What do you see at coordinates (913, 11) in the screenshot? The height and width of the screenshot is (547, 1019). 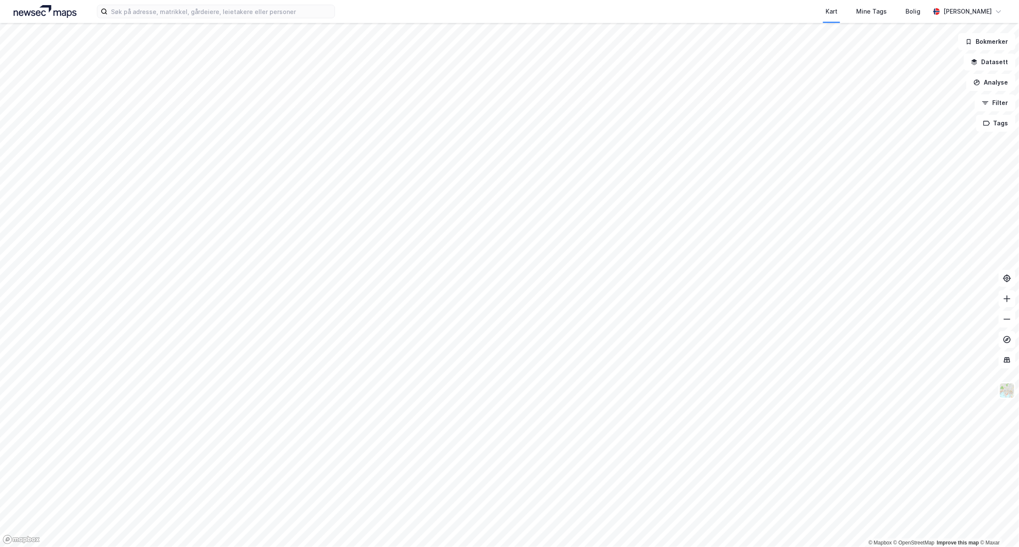 I see `div: Bolig` at bounding box center [913, 11].